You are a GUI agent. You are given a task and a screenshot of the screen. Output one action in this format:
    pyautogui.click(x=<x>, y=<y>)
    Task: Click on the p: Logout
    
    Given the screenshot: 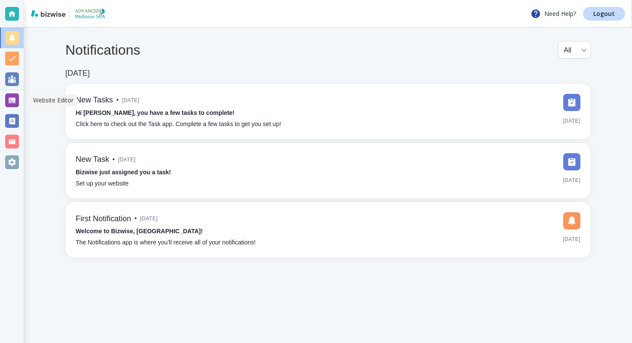 What is the action you would take?
    pyautogui.click(x=604, y=14)
    